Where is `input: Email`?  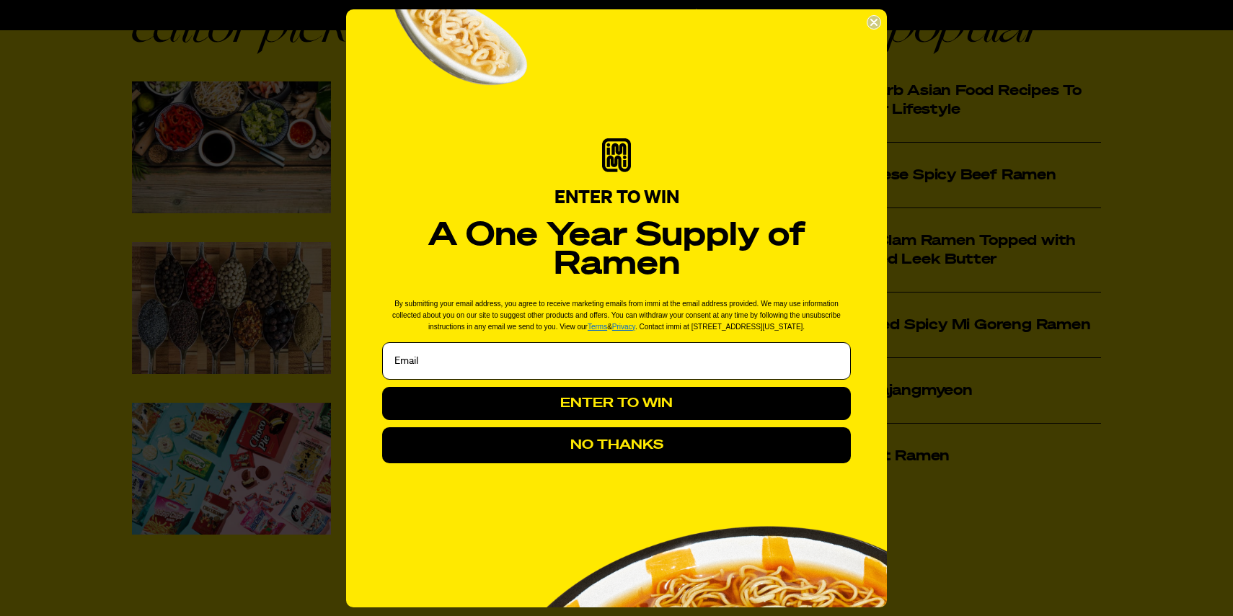 input: Email is located at coordinates (616, 361).